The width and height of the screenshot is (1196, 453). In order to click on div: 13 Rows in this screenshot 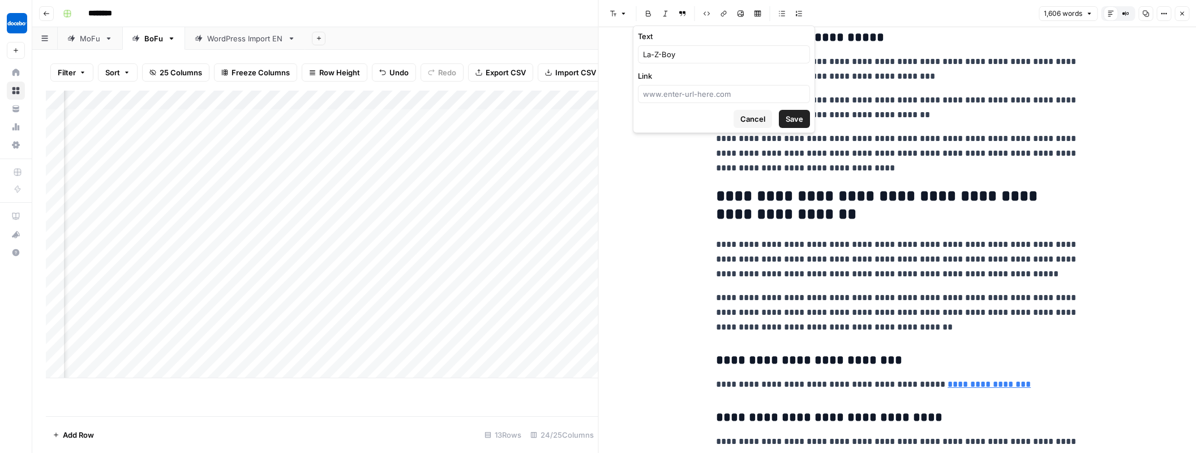, I will do `click(503, 435)`.